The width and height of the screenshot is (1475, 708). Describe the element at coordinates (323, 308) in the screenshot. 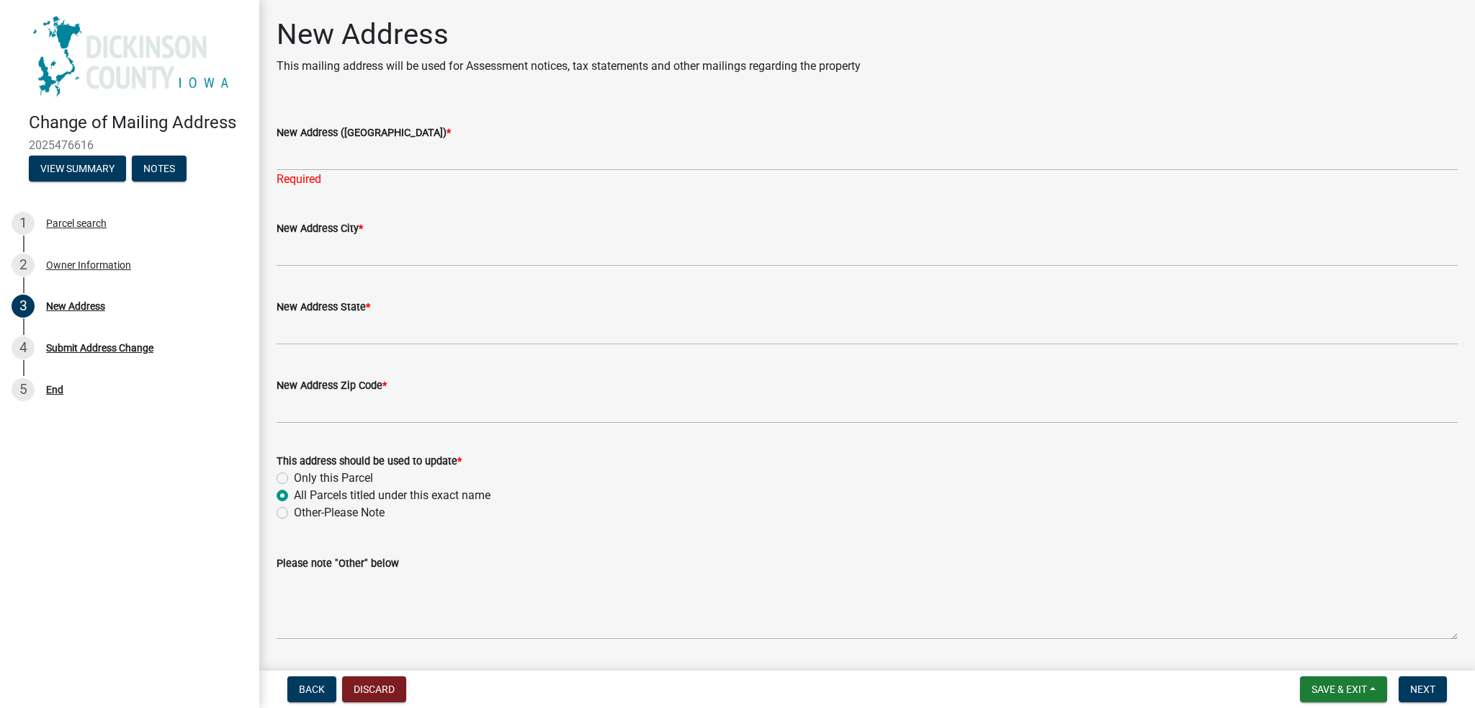

I see `label: New Address State` at that location.